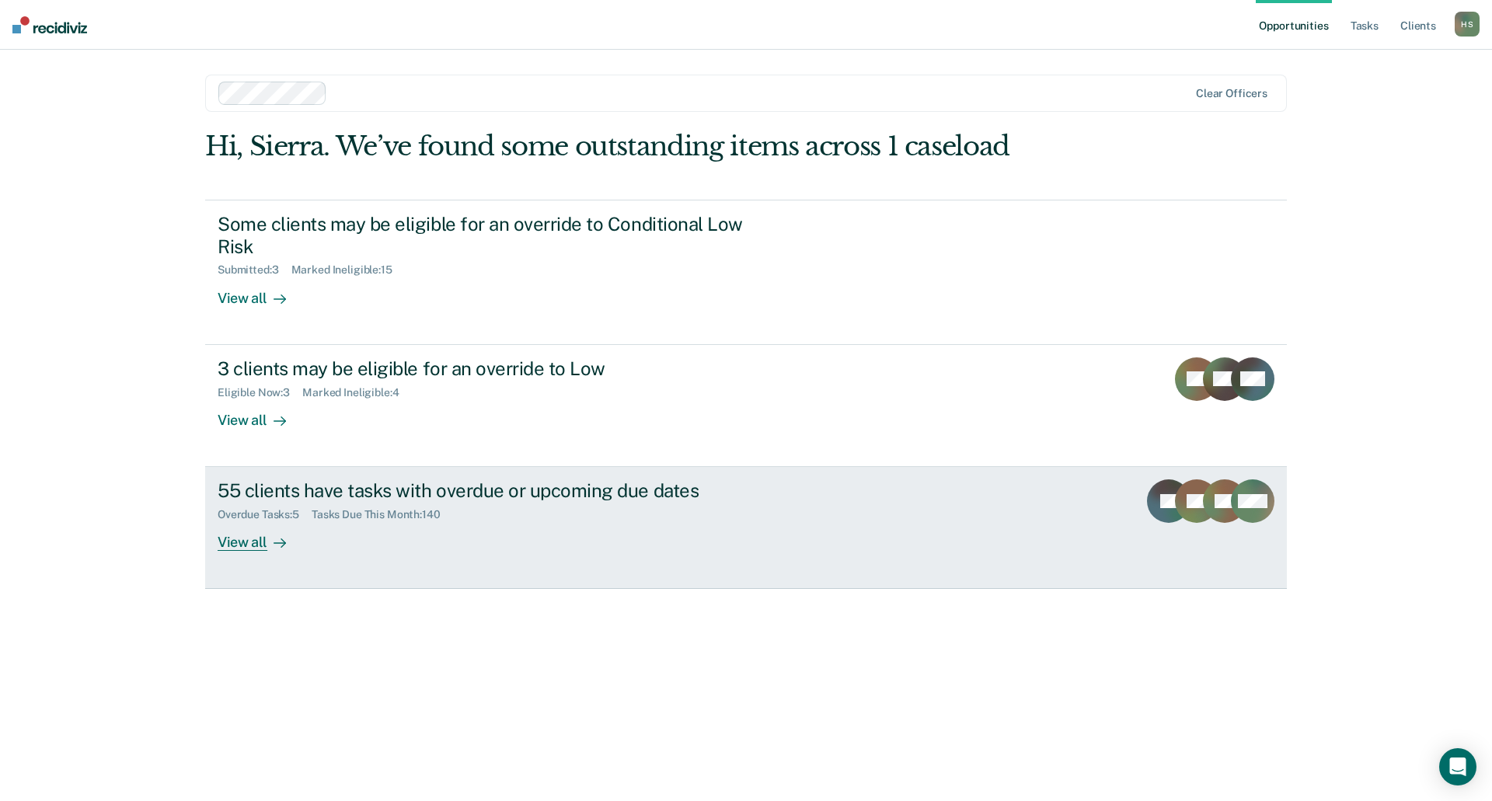 The width and height of the screenshot is (1492, 801). Describe the element at coordinates (1468, 24) in the screenshot. I see `button: HS` at that location.